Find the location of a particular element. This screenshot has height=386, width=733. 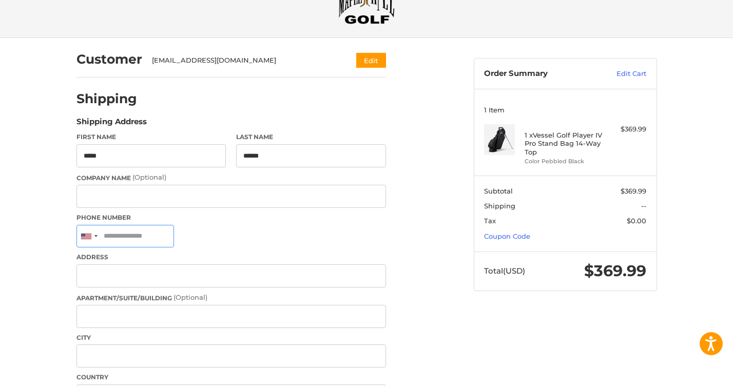

span: $0.00 is located at coordinates (637, 221).